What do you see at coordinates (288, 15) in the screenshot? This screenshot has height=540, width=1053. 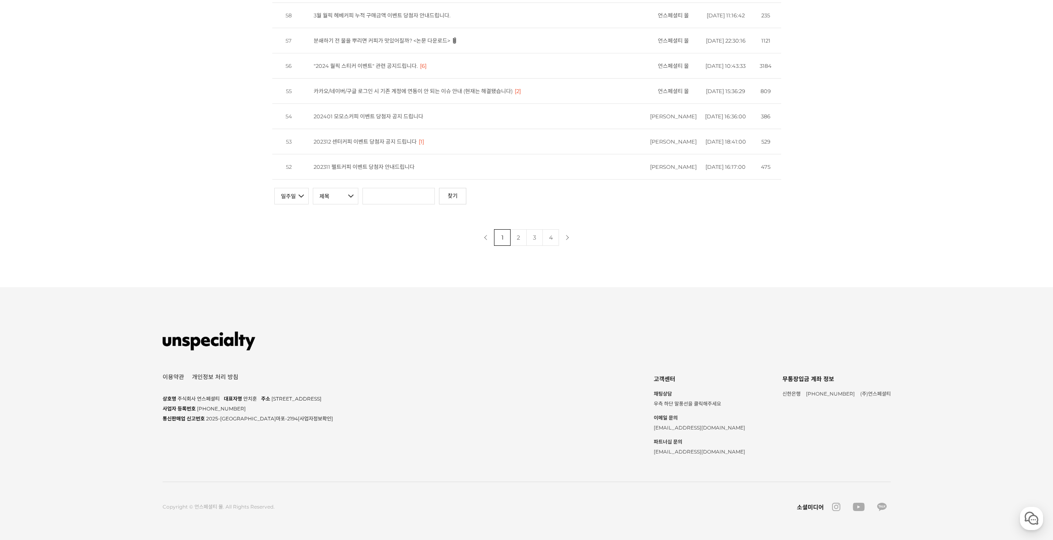 I see `span: 58` at bounding box center [288, 15].